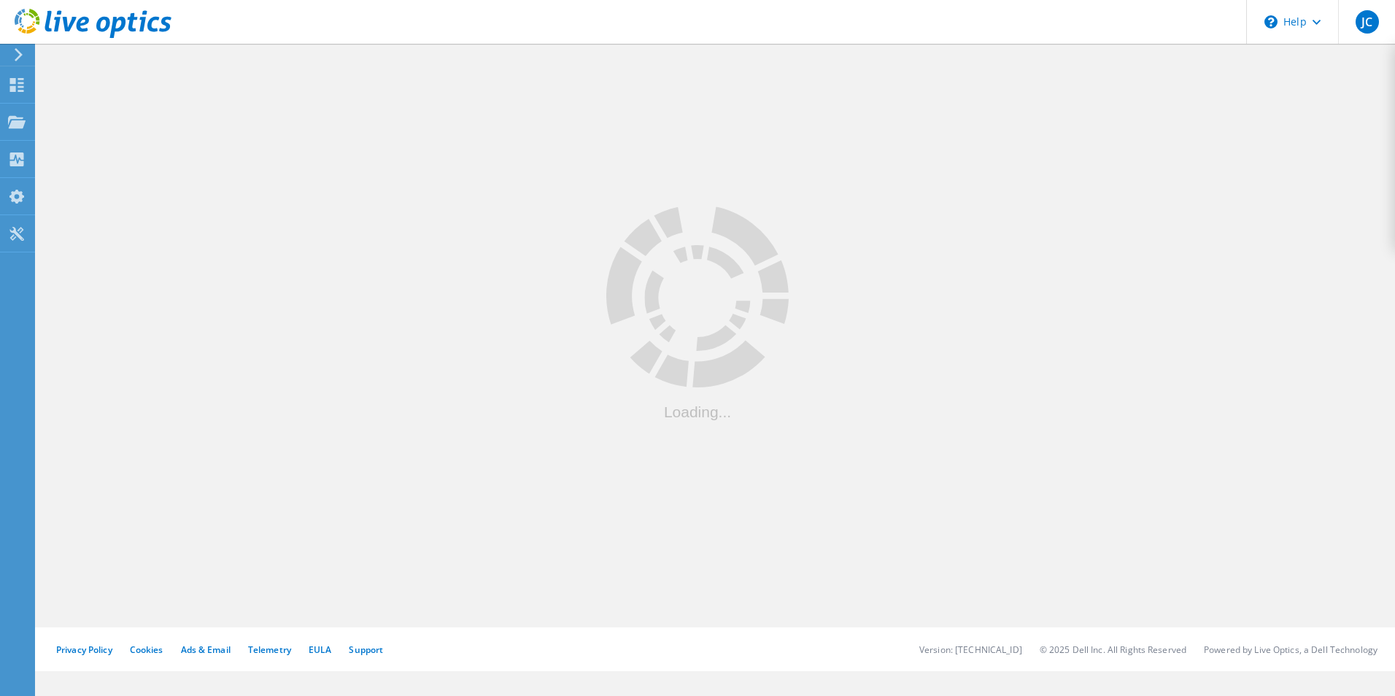  Describe the element at coordinates (1290, 649) in the screenshot. I see `li: Powered by Live Optics, a Dell Technology` at that location.